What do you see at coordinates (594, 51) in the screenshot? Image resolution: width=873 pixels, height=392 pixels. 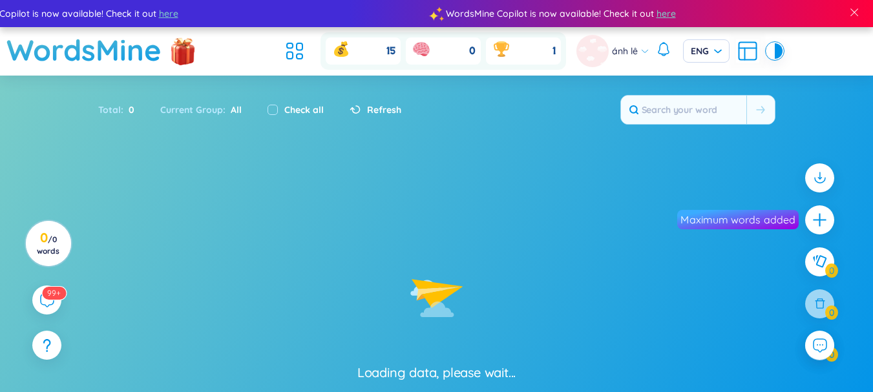 I see `a: avatar` at bounding box center [594, 51].